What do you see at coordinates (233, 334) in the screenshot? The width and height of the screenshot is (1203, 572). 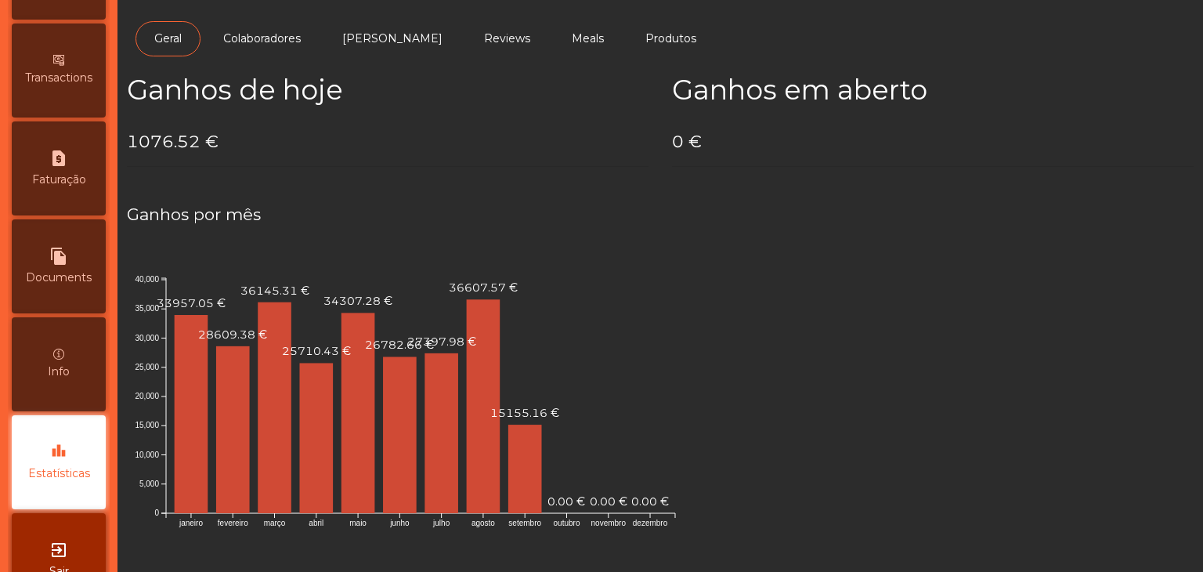 I see `text: 28609.38 €` at bounding box center [233, 334].